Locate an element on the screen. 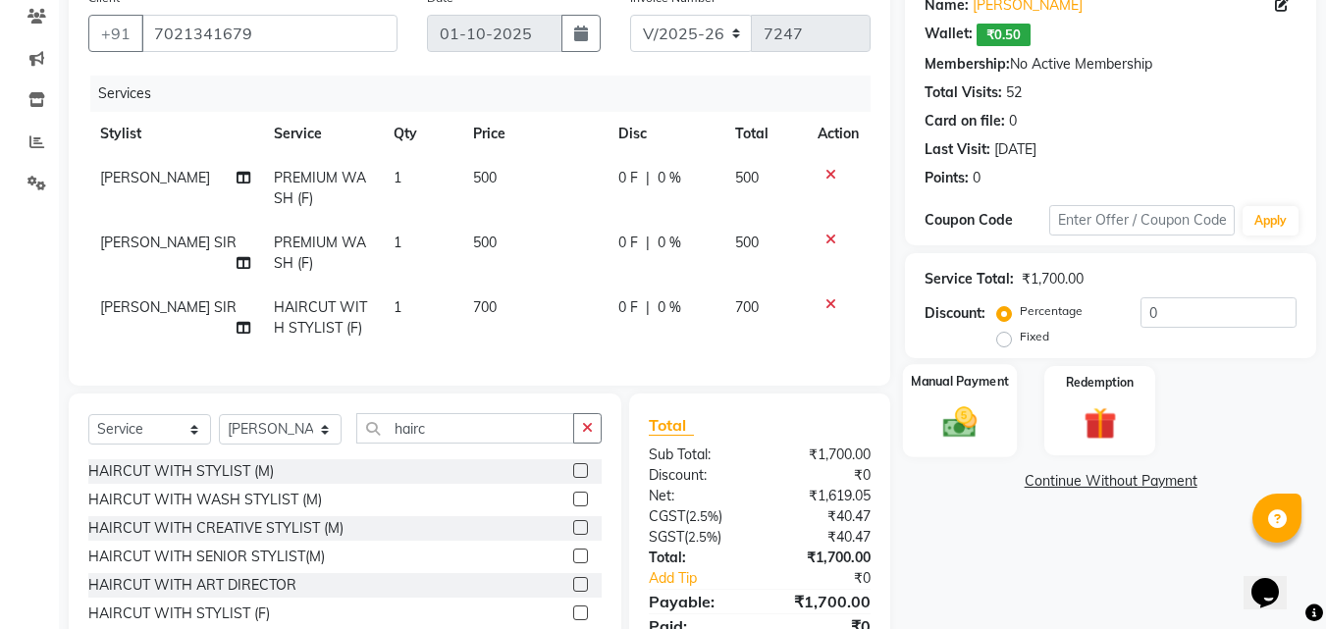 Image resolution: width=1326 pixels, height=629 pixels. a: Add Tip is located at coordinates (707, 578).